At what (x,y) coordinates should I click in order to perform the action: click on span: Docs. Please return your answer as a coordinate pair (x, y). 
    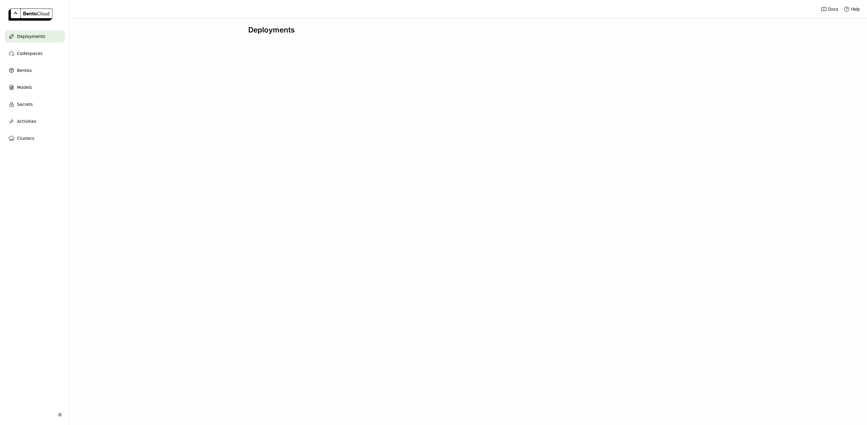
    Looking at the image, I should click on (833, 9).